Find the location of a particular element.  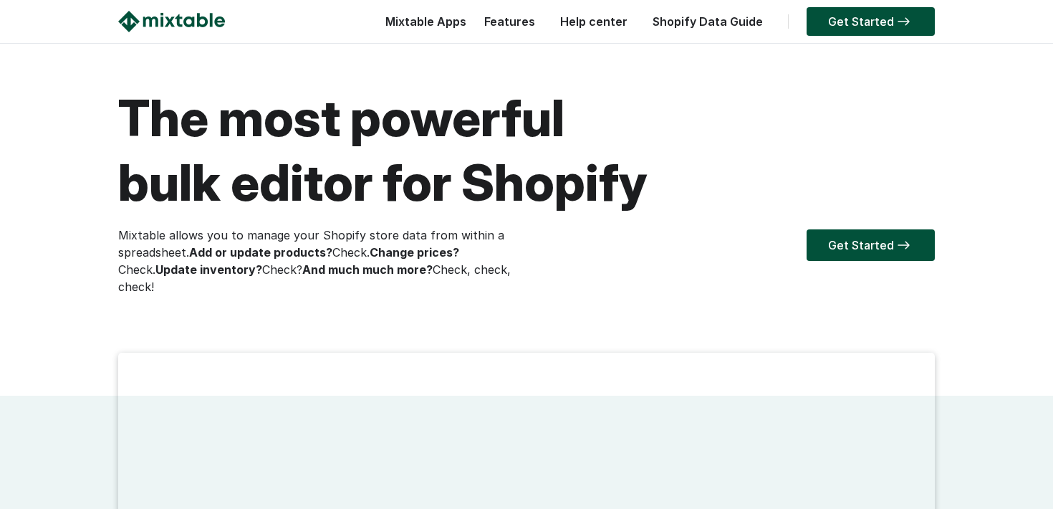

strong: Add or update products? is located at coordinates (261, 252).